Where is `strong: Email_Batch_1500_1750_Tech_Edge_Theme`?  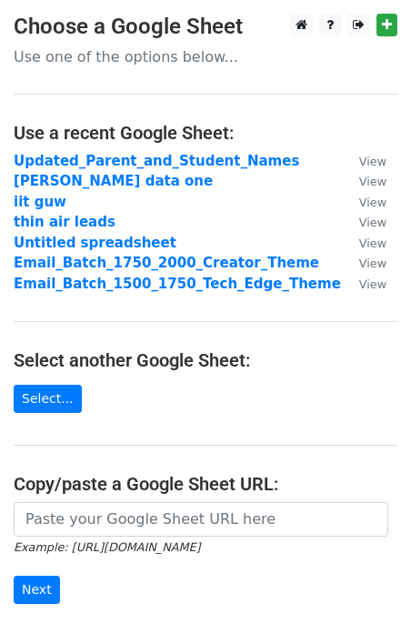 strong: Email_Batch_1500_1750_Tech_Edge_Theme is located at coordinates (177, 284).